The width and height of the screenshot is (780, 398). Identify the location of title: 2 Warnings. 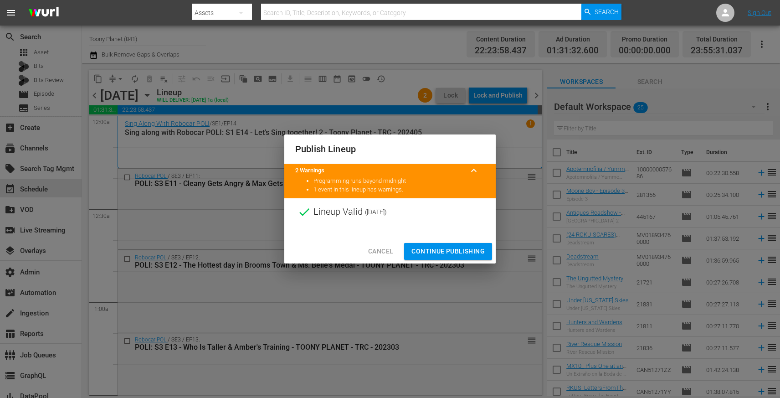
(379, 170).